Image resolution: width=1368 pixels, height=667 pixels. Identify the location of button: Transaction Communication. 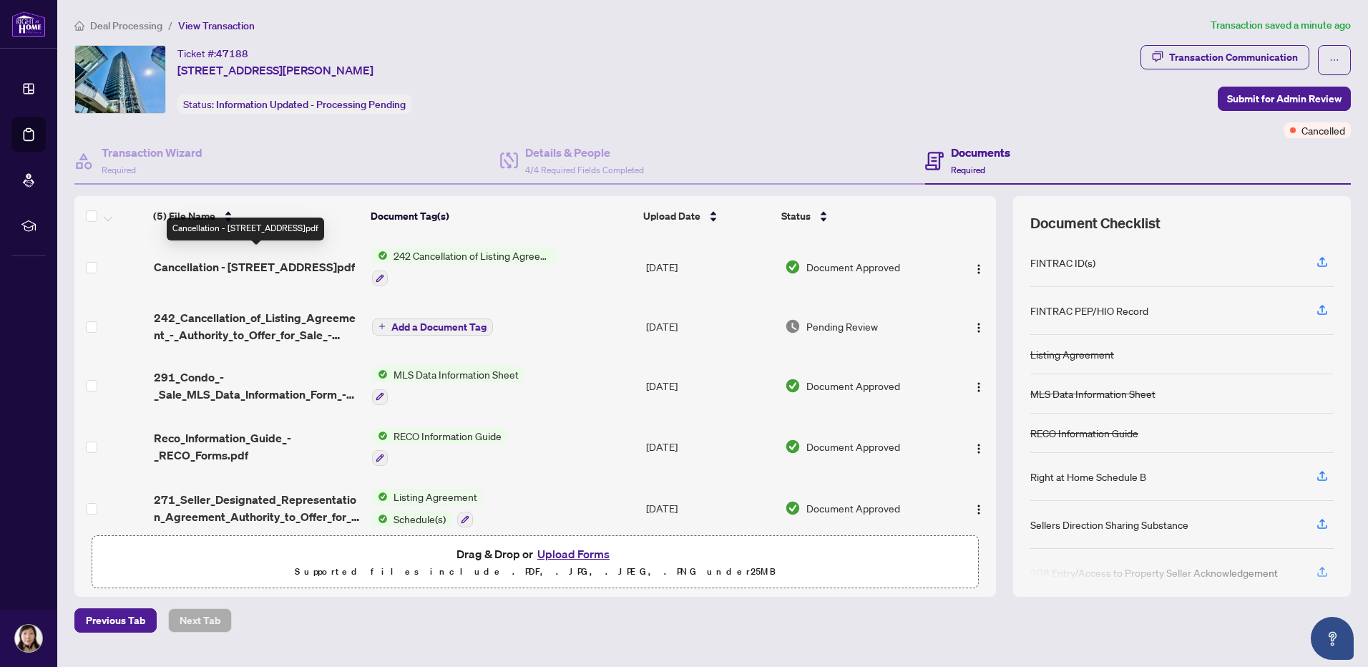
(1225, 57).